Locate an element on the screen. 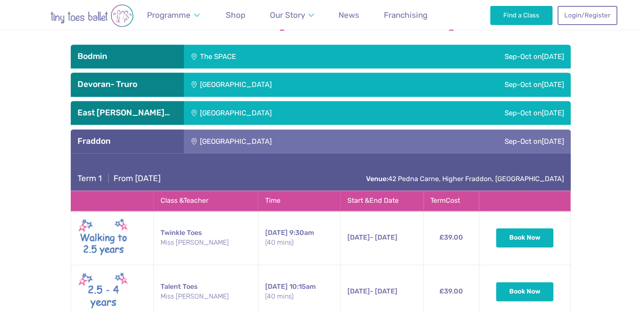 This screenshot has height=313, width=641. strong: Venue: is located at coordinates (377, 178).